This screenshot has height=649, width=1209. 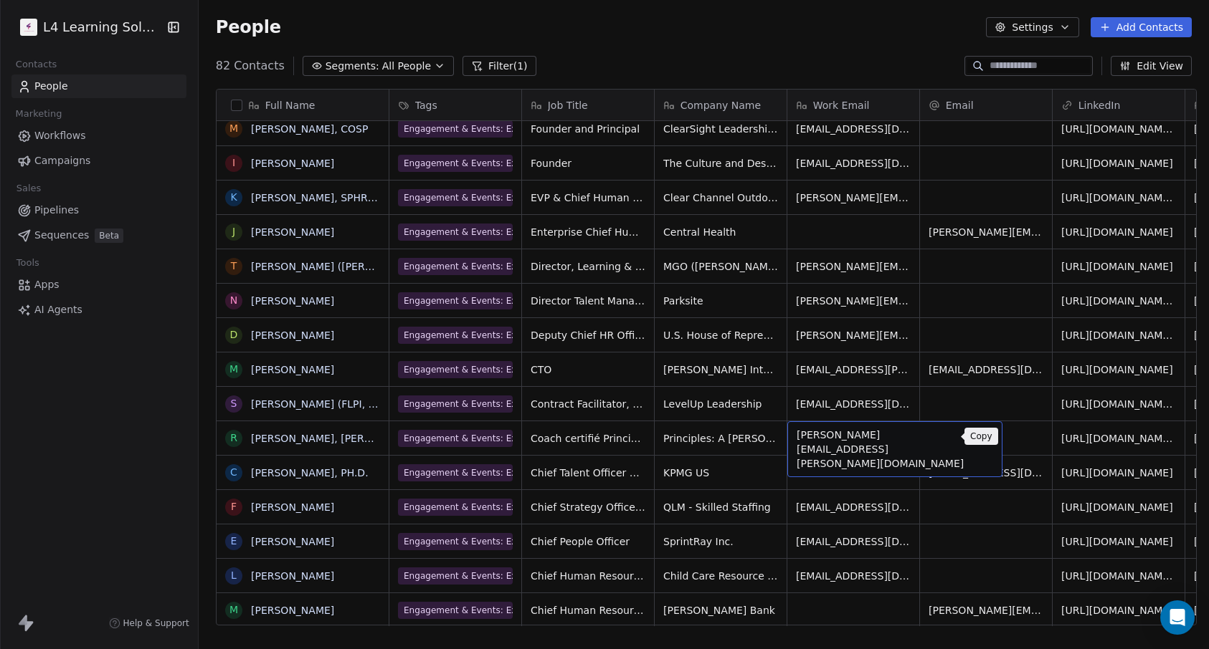 I want to click on button: L4 Learning Solutions, so click(x=87, y=27).